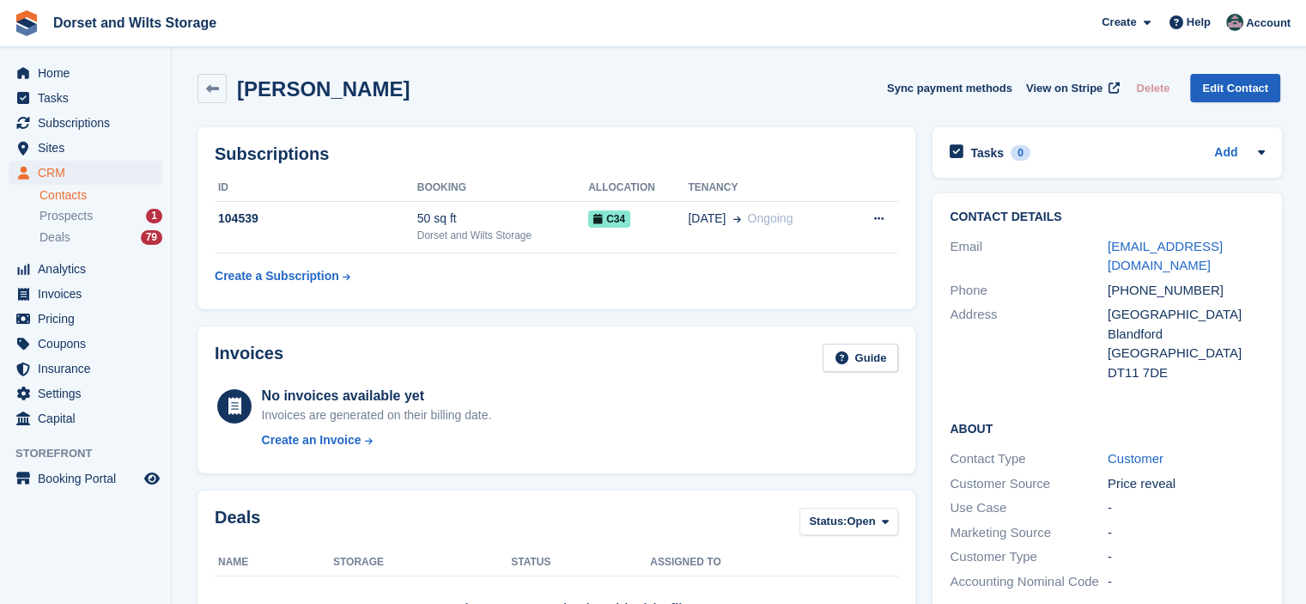 The height and width of the screenshot is (604, 1306). Describe the element at coordinates (89, 343) in the screenshot. I see `span: Coupons` at that location.